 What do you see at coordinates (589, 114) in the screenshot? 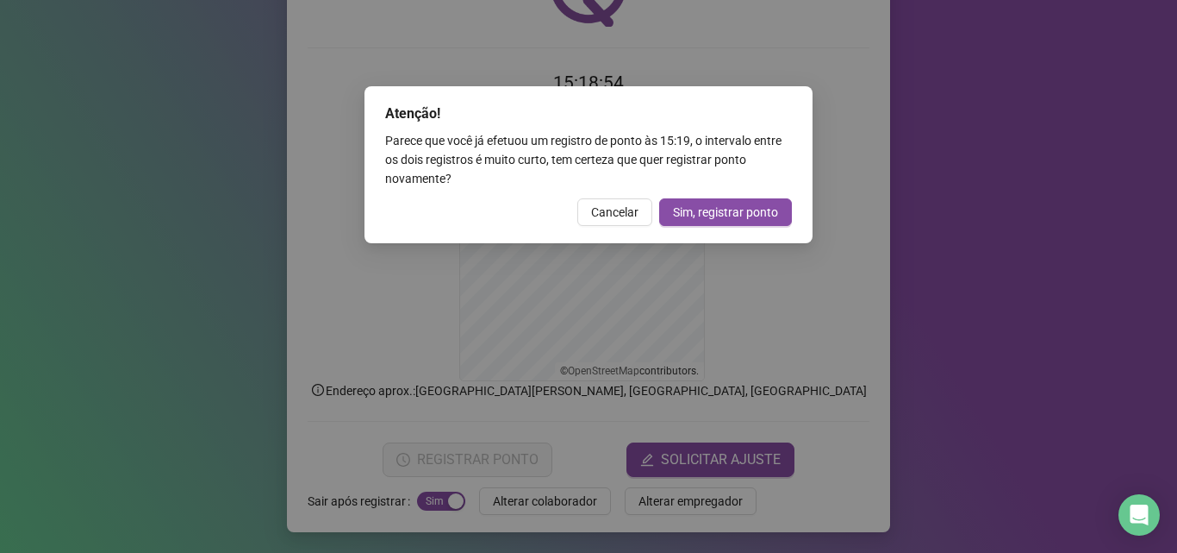
I see `div: Atenção!` at bounding box center [589, 114].